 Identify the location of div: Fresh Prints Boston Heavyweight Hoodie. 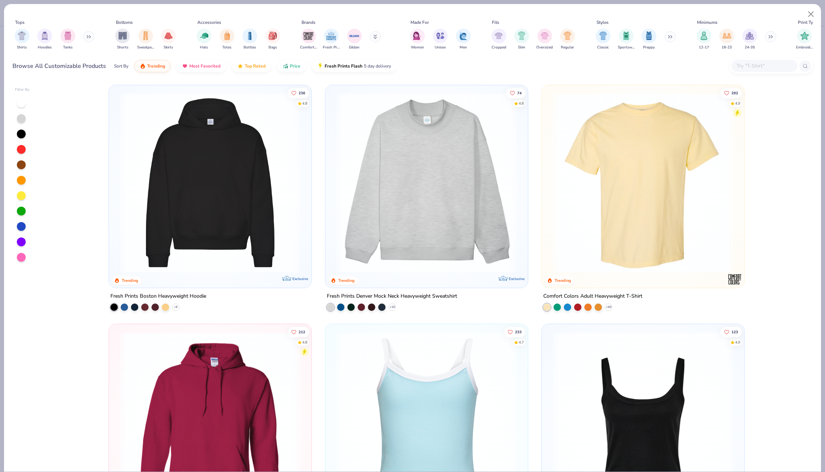
(158, 296).